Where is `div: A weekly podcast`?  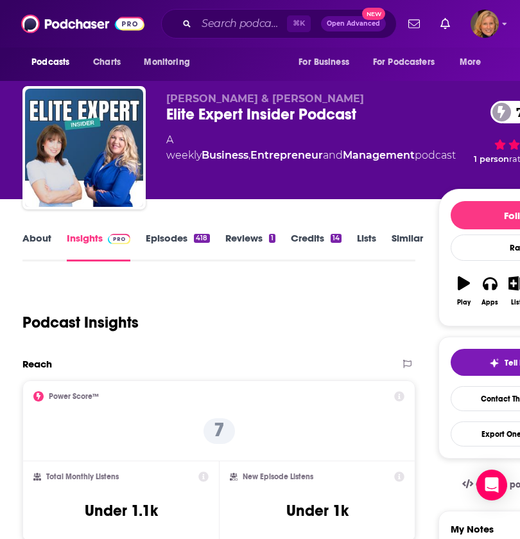
div: A weekly podcast is located at coordinates (311, 148).